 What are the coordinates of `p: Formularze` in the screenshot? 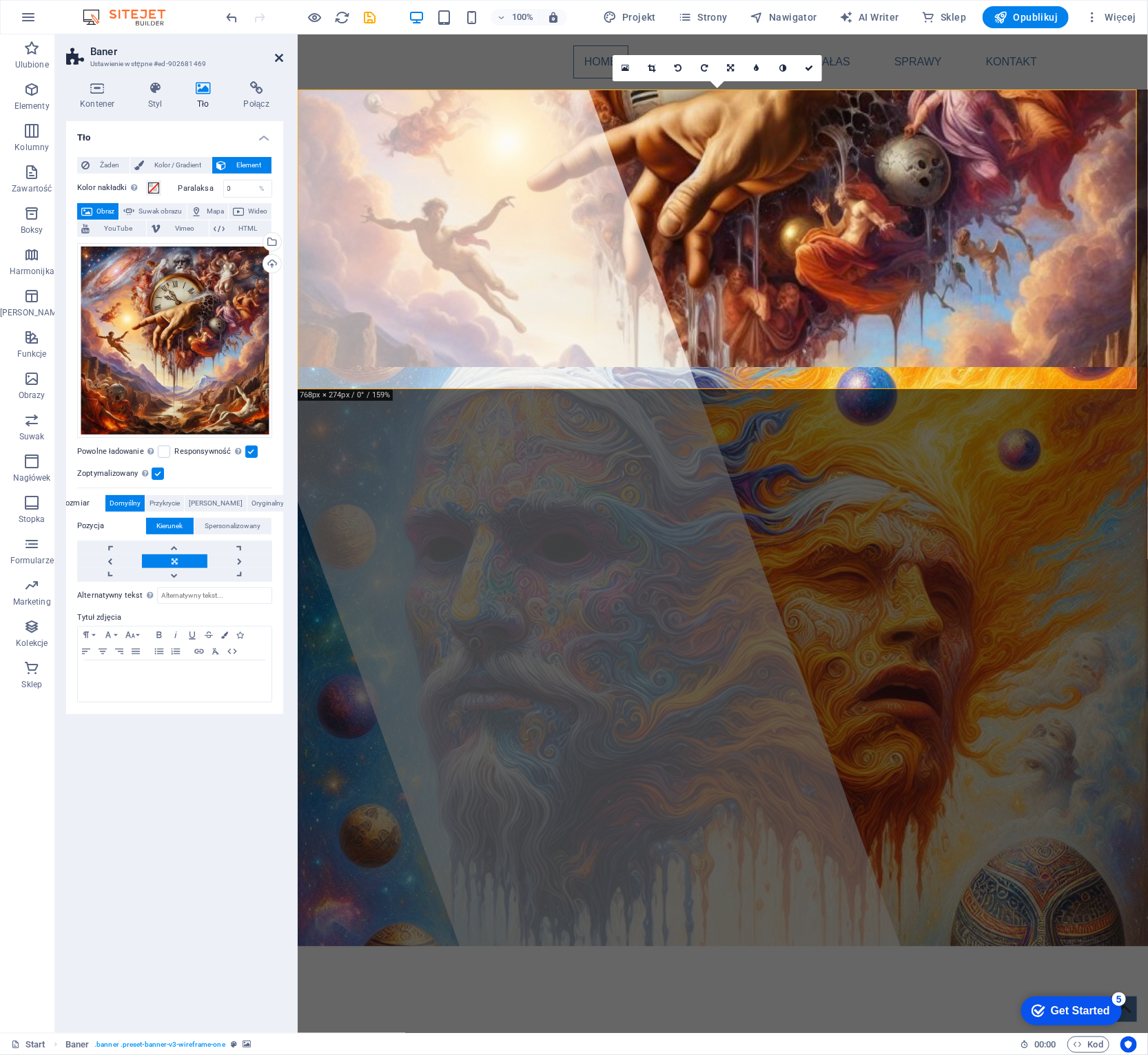 It's located at (32, 560).